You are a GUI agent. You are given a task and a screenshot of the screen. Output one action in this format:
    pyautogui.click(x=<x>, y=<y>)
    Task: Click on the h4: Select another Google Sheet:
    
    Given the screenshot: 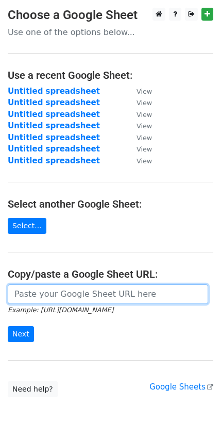 What is the action you would take?
    pyautogui.click(x=110, y=204)
    